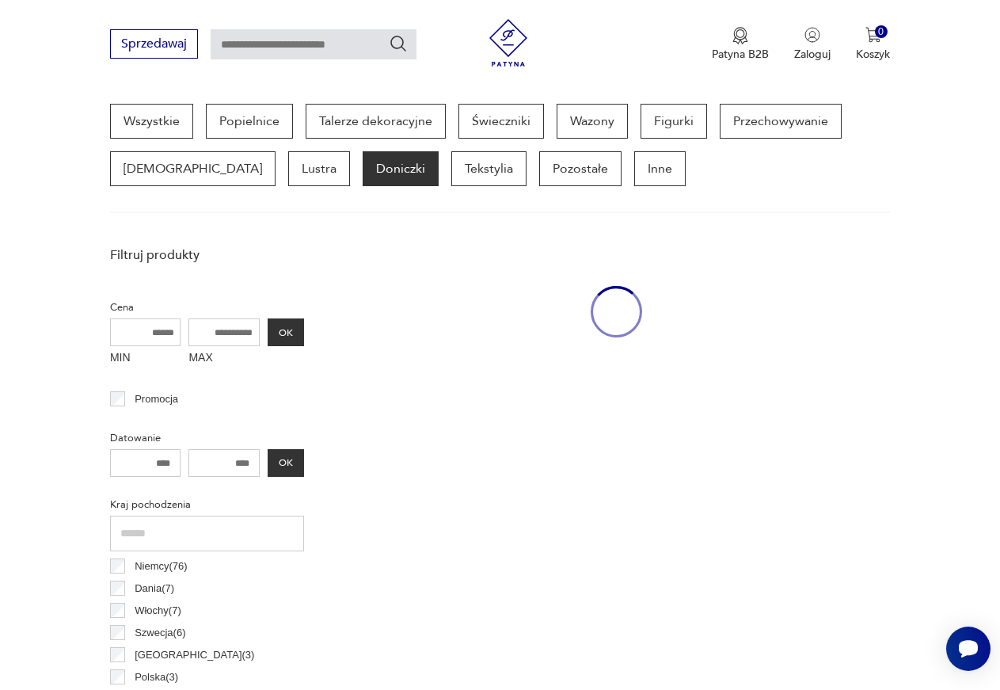 This screenshot has height=690, width=1000. I want to click on p: Koszyk, so click(873, 54).